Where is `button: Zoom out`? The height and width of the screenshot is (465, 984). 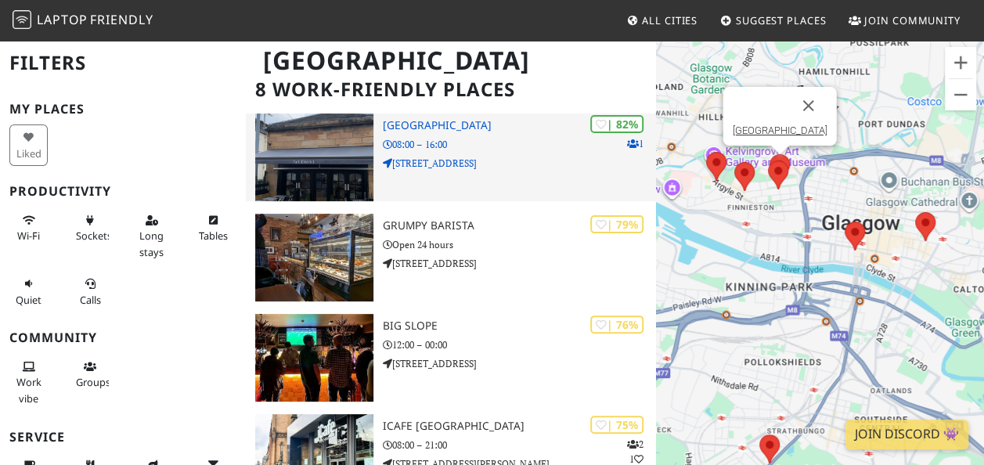 button: Zoom out is located at coordinates (960, 95).